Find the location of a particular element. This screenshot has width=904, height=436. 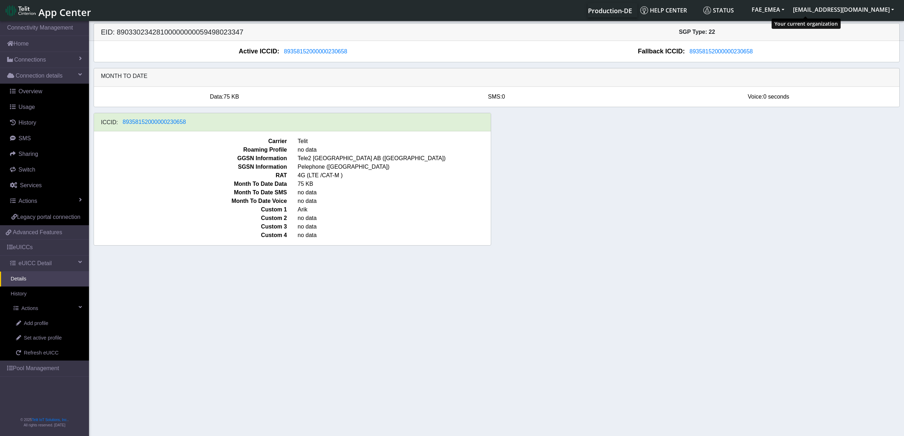

a: App Center is located at coordinates (48, 10).